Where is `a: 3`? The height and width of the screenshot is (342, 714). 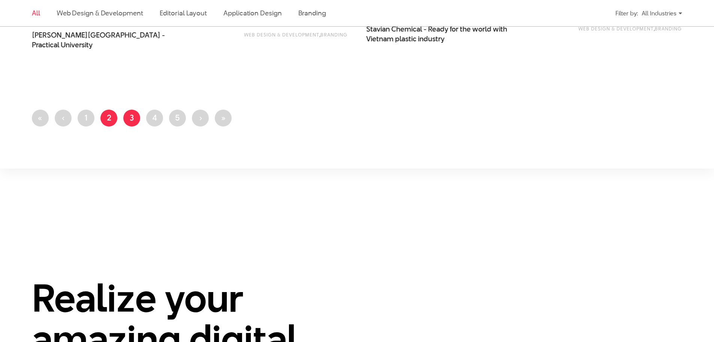
a: 3 is located at coordinates (132, 118).